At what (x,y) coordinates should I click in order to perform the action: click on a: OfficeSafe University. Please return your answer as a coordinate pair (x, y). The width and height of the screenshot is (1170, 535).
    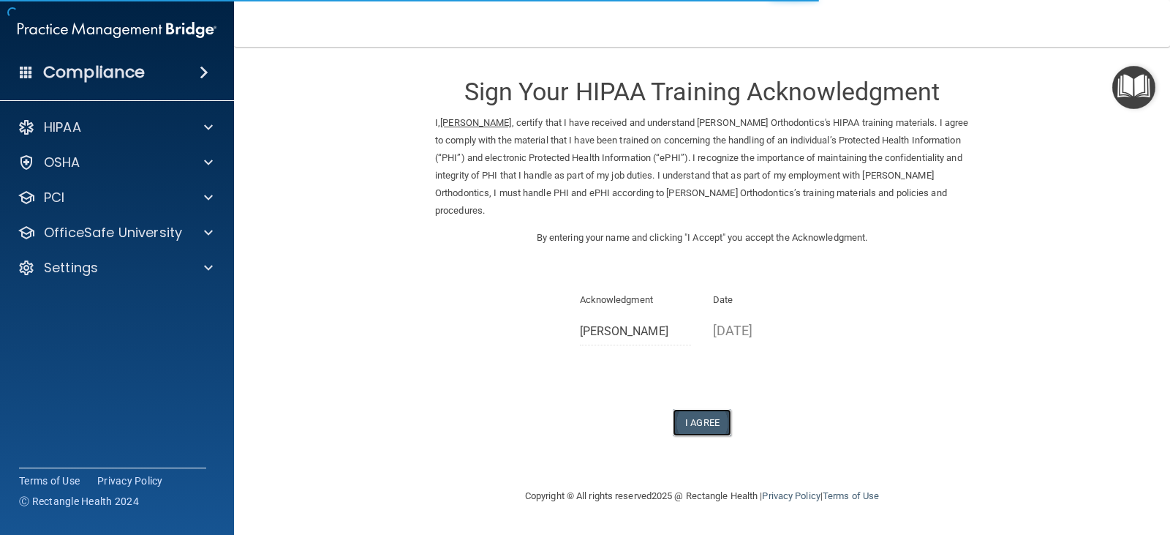
    Looking at the image, I should click on (115, 233).